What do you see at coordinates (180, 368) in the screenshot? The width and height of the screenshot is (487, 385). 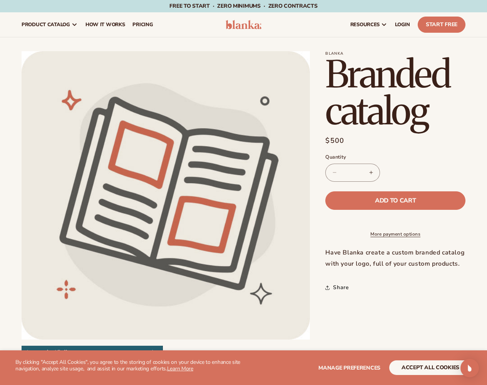 I see `a: Learn More` at bounding box center [180, 368].